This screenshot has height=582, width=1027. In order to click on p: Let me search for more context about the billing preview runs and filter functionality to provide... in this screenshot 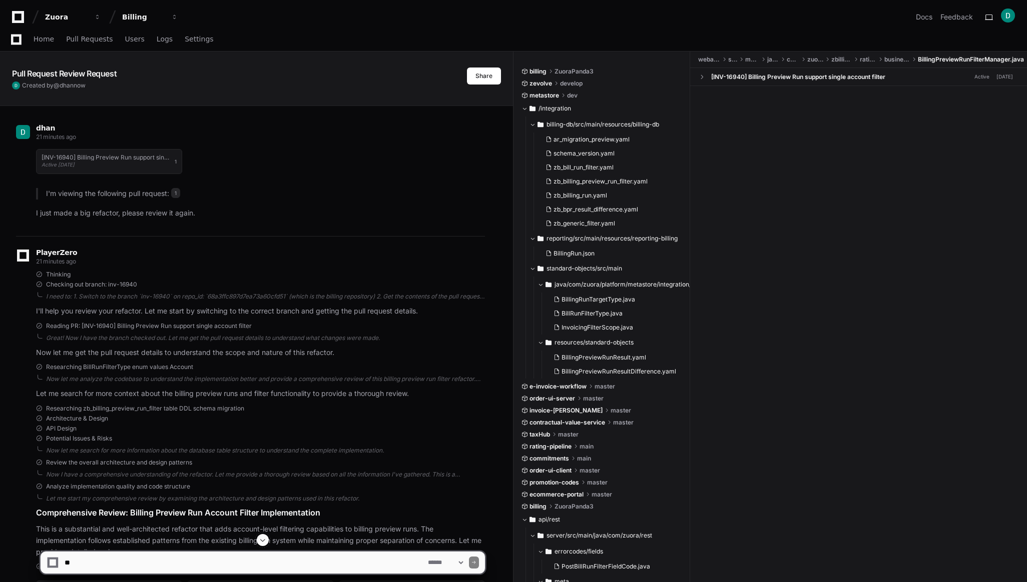, I will do `click(260, 394)`.